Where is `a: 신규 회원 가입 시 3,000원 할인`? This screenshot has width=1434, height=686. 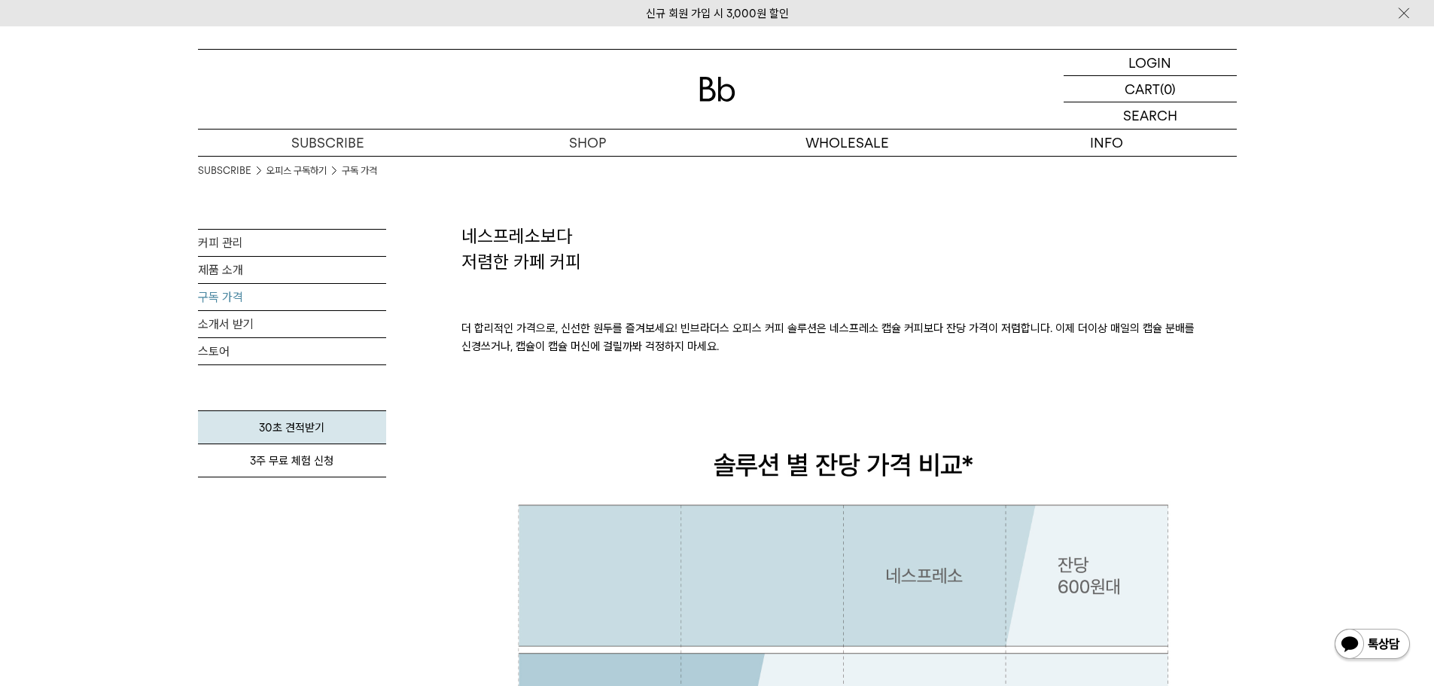
a: 신규 회원 가입 시 3,000원 할인 is located at coordinates (717, 14).